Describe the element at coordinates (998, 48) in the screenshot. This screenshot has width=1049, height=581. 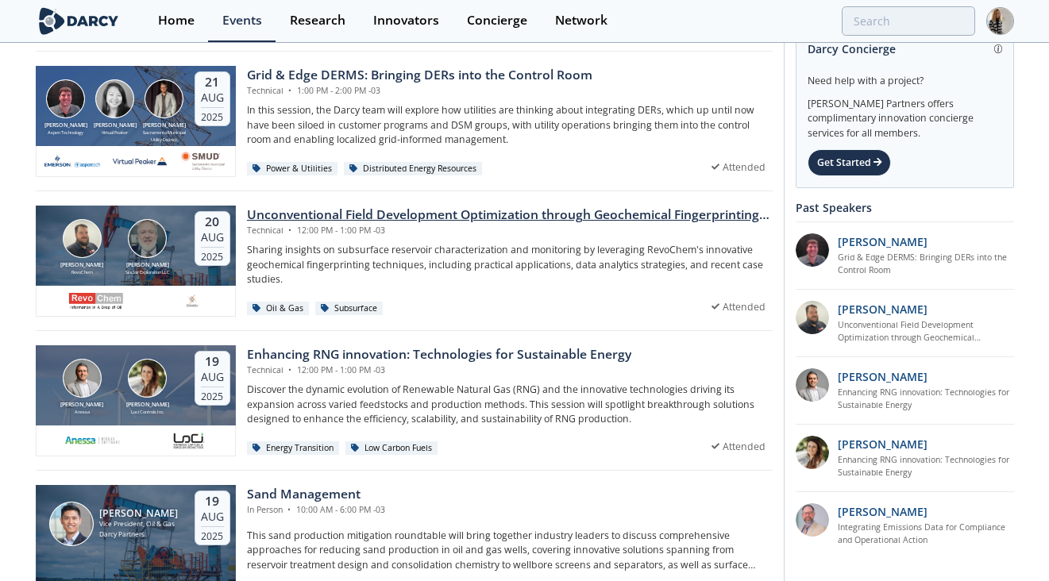
I see `img: information.svg` at that location.